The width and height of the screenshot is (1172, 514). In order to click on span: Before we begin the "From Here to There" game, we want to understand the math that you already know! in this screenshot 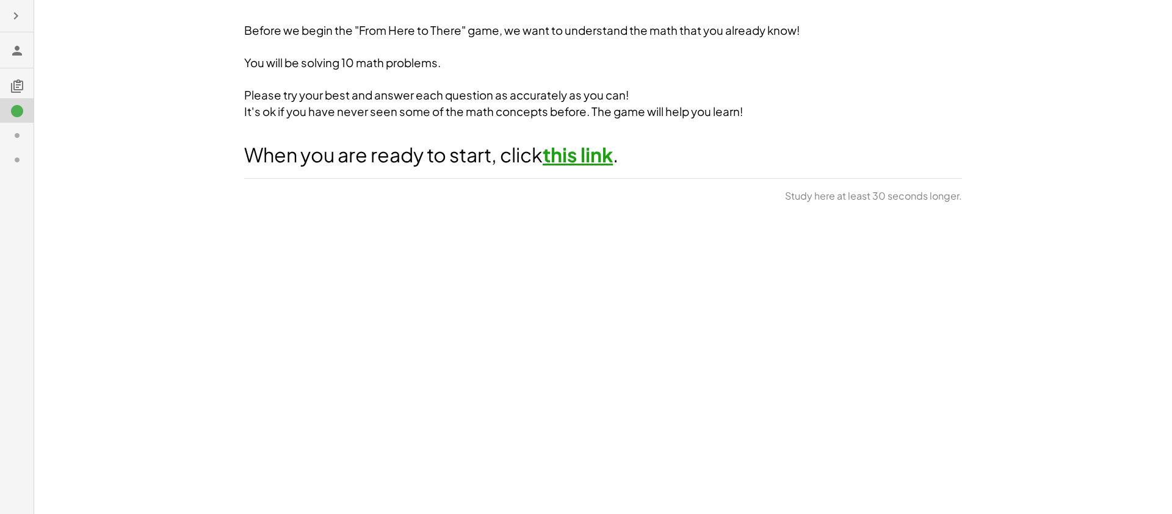, I will do `click(522, 30)`.